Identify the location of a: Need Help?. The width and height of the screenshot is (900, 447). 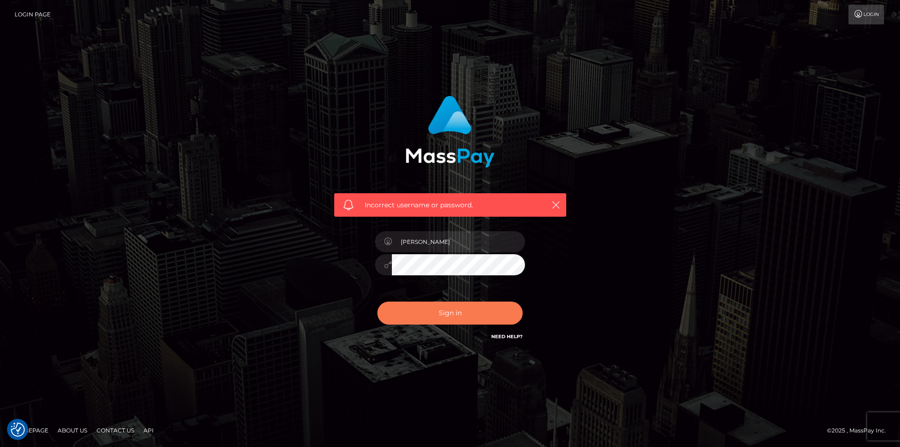
(507, 336).